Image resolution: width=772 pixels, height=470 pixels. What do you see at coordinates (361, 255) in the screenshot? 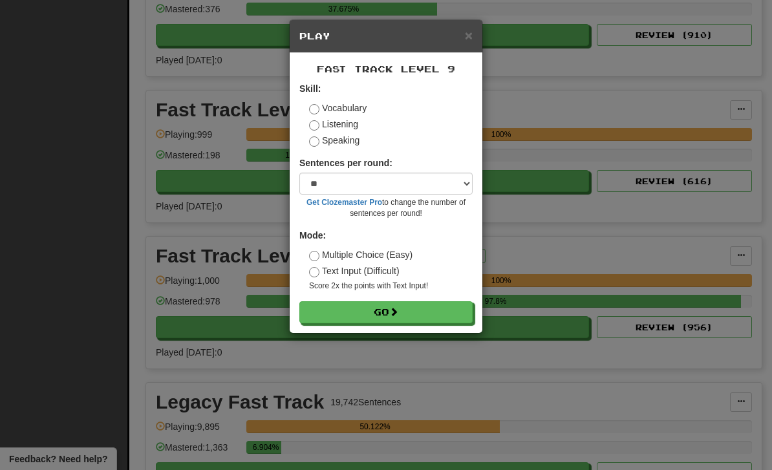
I see `label: Multiple Choice (Easy)` at bounding box center [361, 255].